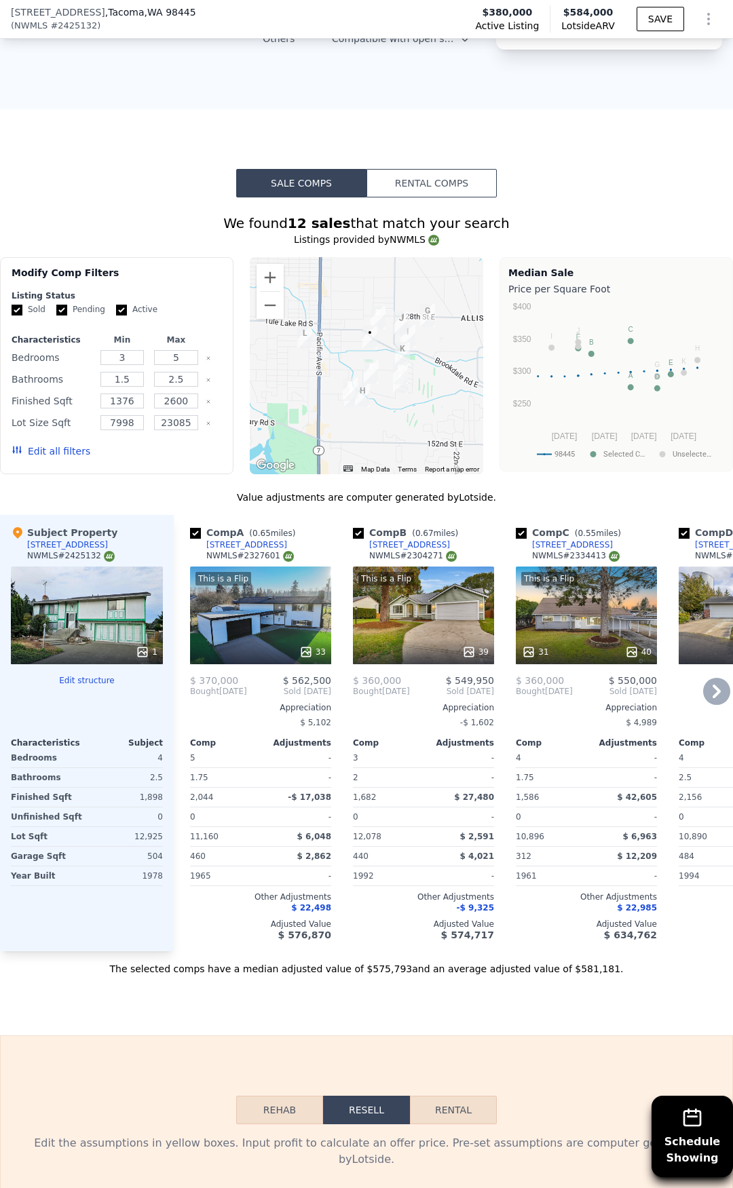 Image resolution: width=733 pixels, height=1188 pixels. What do you see at coordinates (250, 556) in the screenshot?
I see `div: NWMLS # 2327601` at bounding box center [250, 556].